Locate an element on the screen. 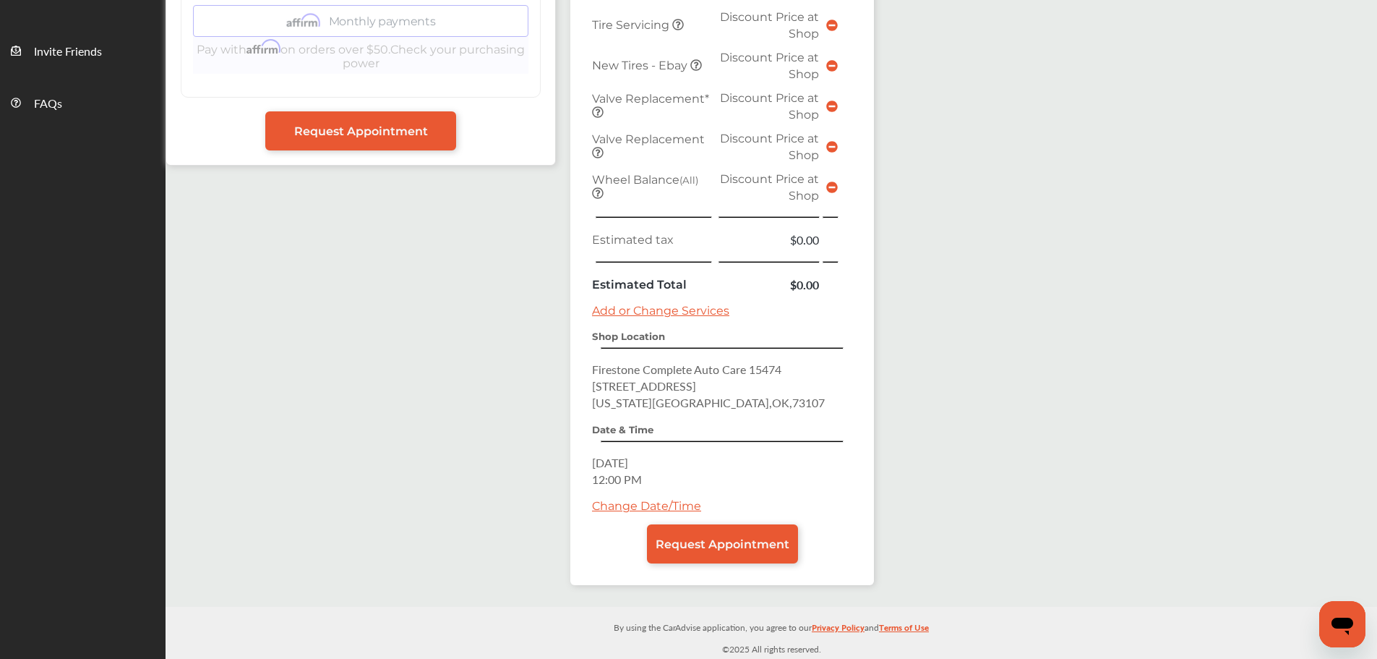  span: Tire Servicing is located at coordinates (632, 25).